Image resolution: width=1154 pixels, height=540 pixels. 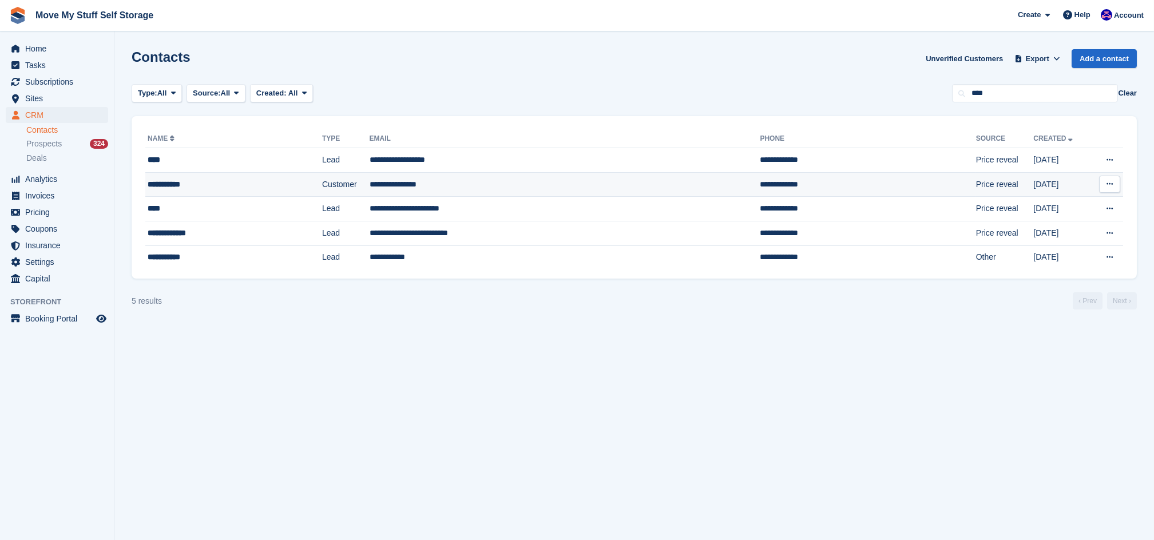 What do you see at coordinates (1082, 15) in the screenshot?
I see `span: Help` at bounding box center [1082, 15].